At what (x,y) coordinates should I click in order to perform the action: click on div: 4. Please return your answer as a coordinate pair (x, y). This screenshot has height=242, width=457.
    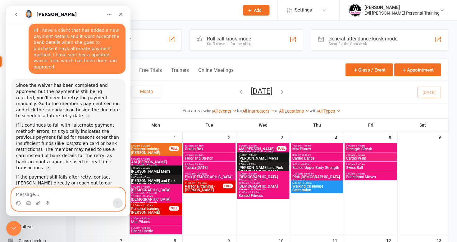
    Looking at the image, I should click on (339, 137).